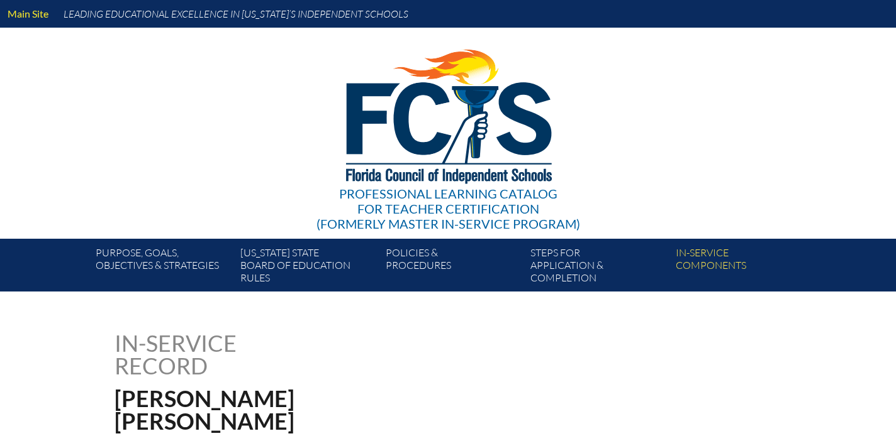 This screenshot has height=441, width=896. Describe the element at coordinates (163, 268) in the screenshot. I see `a: Purpose, goals,objectives & strategies` at that location.